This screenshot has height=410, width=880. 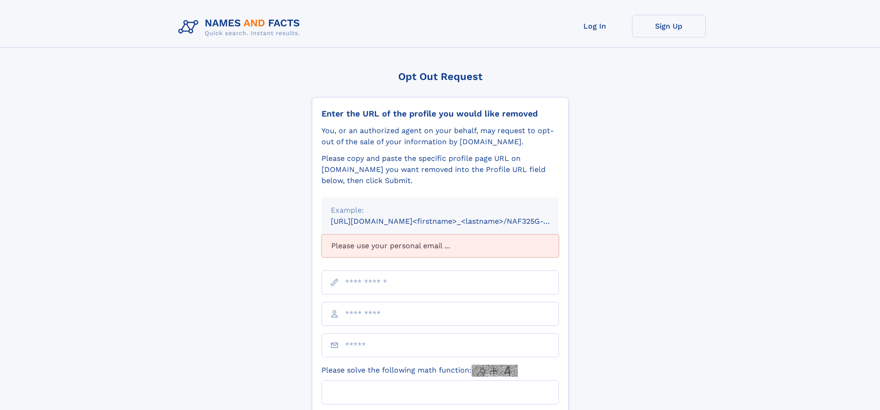 I want to click on a: Log In, so click(x=595, y=26).